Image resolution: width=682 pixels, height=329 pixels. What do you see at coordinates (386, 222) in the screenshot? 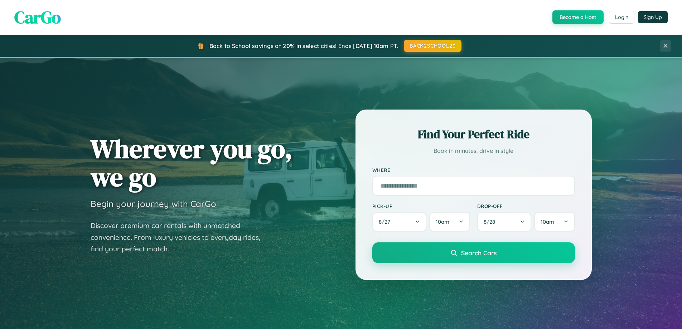
I see `span: 8 / 27` at bounding box center [386, 222].